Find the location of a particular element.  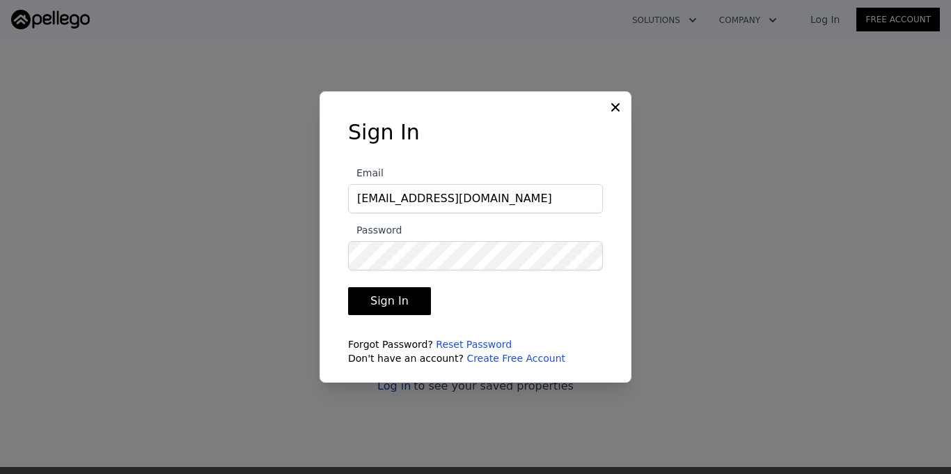

input: Password is located at coordinates (476, 256).